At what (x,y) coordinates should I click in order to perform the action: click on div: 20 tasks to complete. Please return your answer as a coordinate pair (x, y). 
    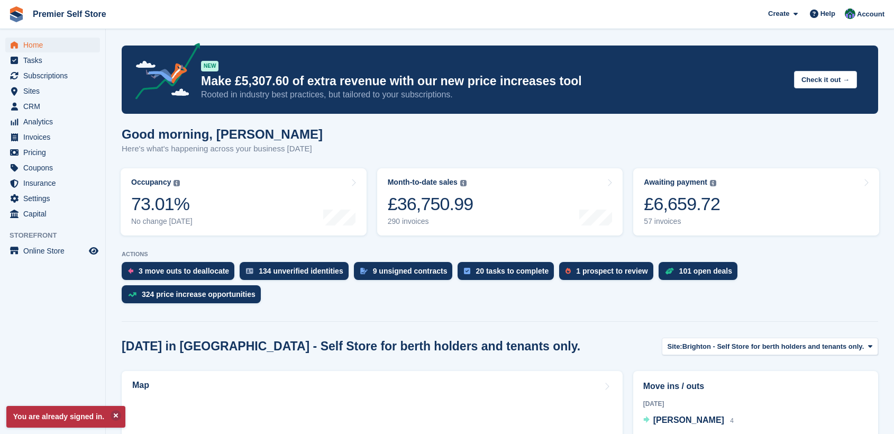
    Looking at the image, I should click on (512, 271).